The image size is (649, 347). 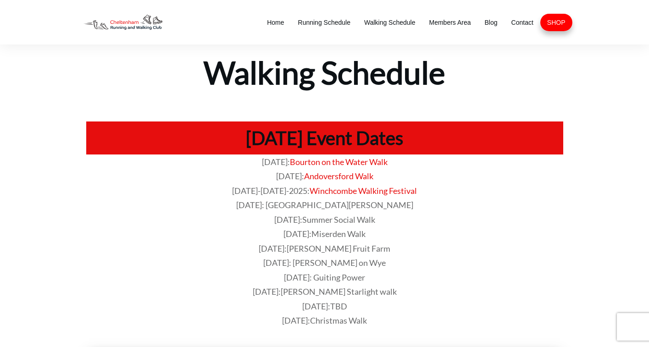 I want to click on h1: Walking Schedule, so click(x=325, y=69).